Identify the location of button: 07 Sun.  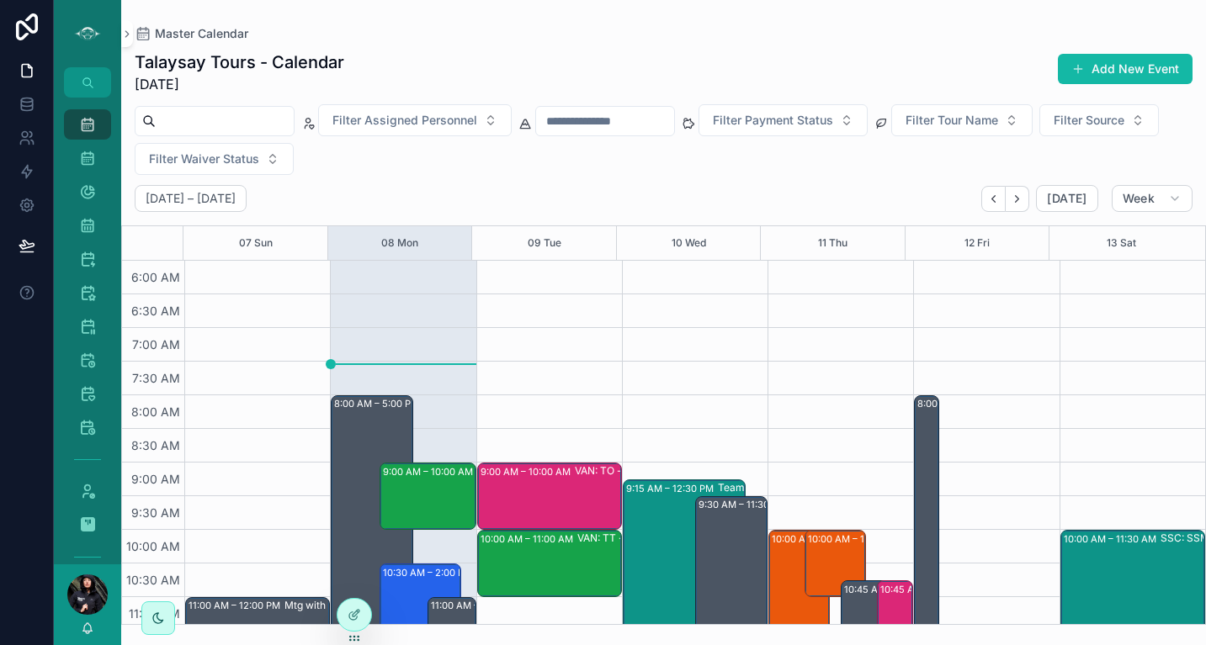
(256, 243).